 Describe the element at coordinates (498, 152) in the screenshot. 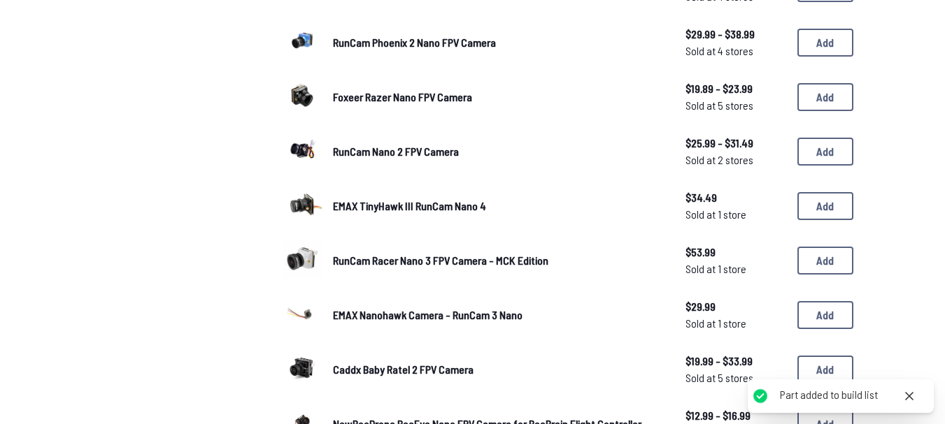

I see `a: RunCam Nano 2 FPV Camera` at that location.